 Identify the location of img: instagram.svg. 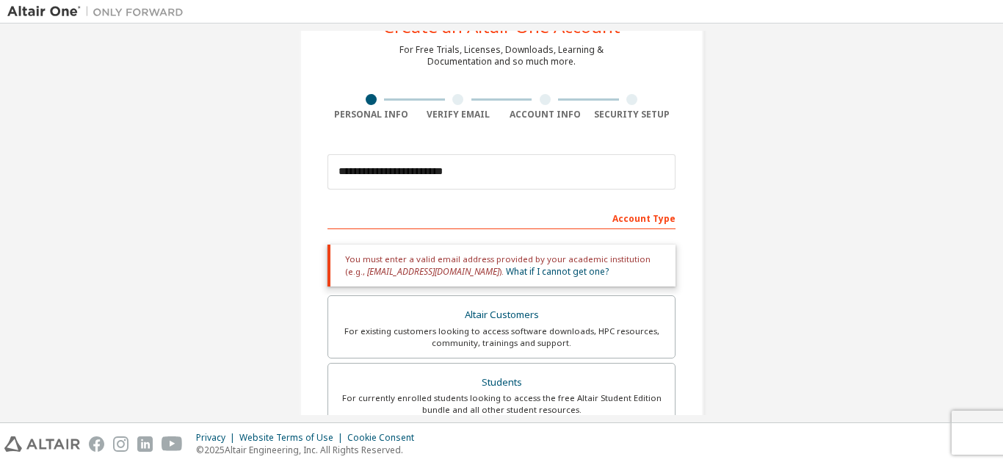
(120, 444).